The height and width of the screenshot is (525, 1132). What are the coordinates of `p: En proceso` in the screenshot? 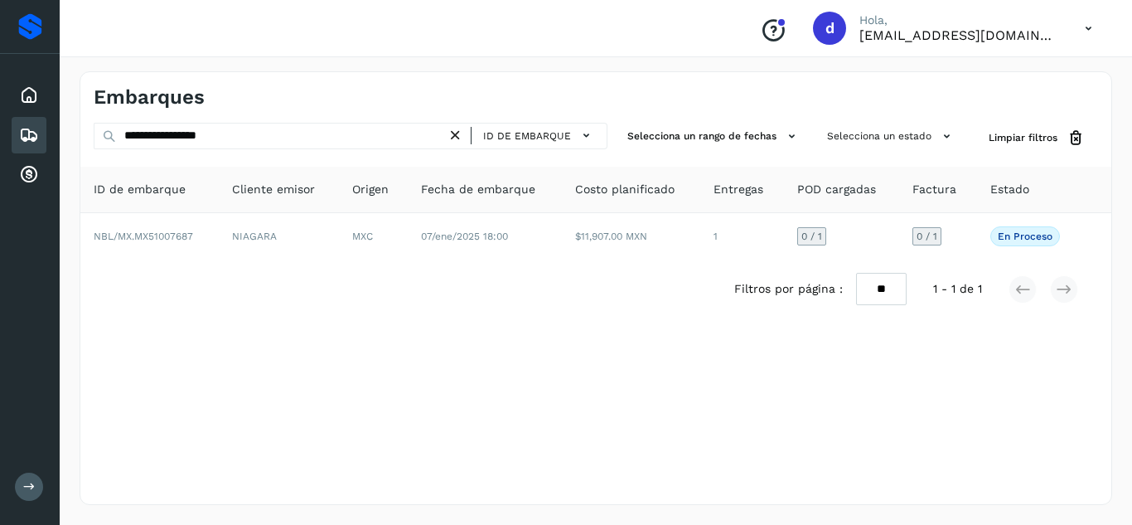 It's located at (1025, 236).